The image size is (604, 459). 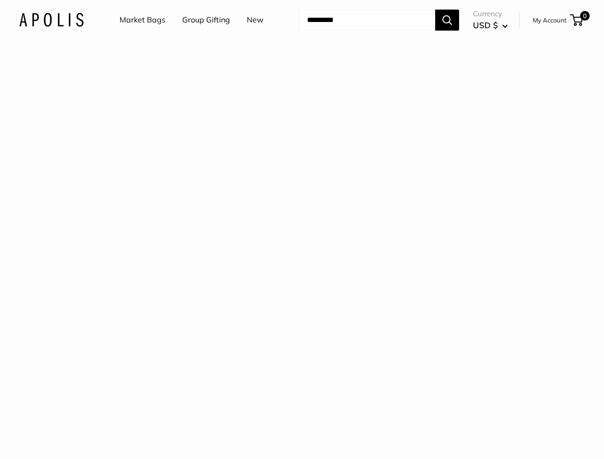 What do you see at coordinates (584, 16) in the screenshot?
I see `span: 0` at bounding box center [584, 16].